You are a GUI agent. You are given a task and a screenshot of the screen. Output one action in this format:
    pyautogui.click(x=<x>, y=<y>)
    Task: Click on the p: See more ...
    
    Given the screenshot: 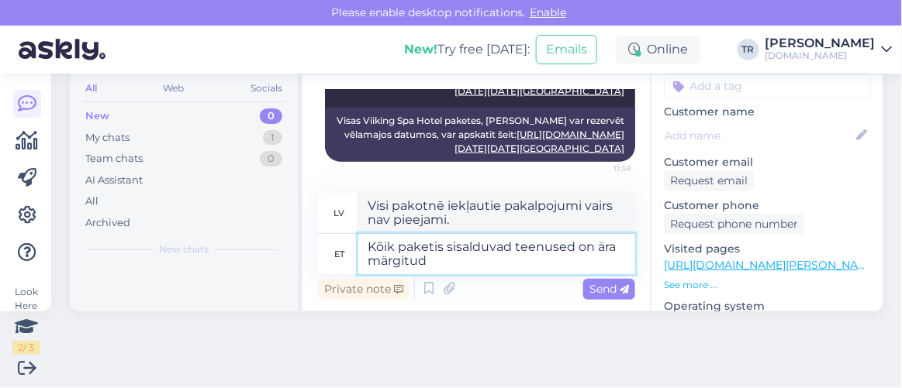 What is the action you would take?
    pyautogui.click(x=767, y=285)
    